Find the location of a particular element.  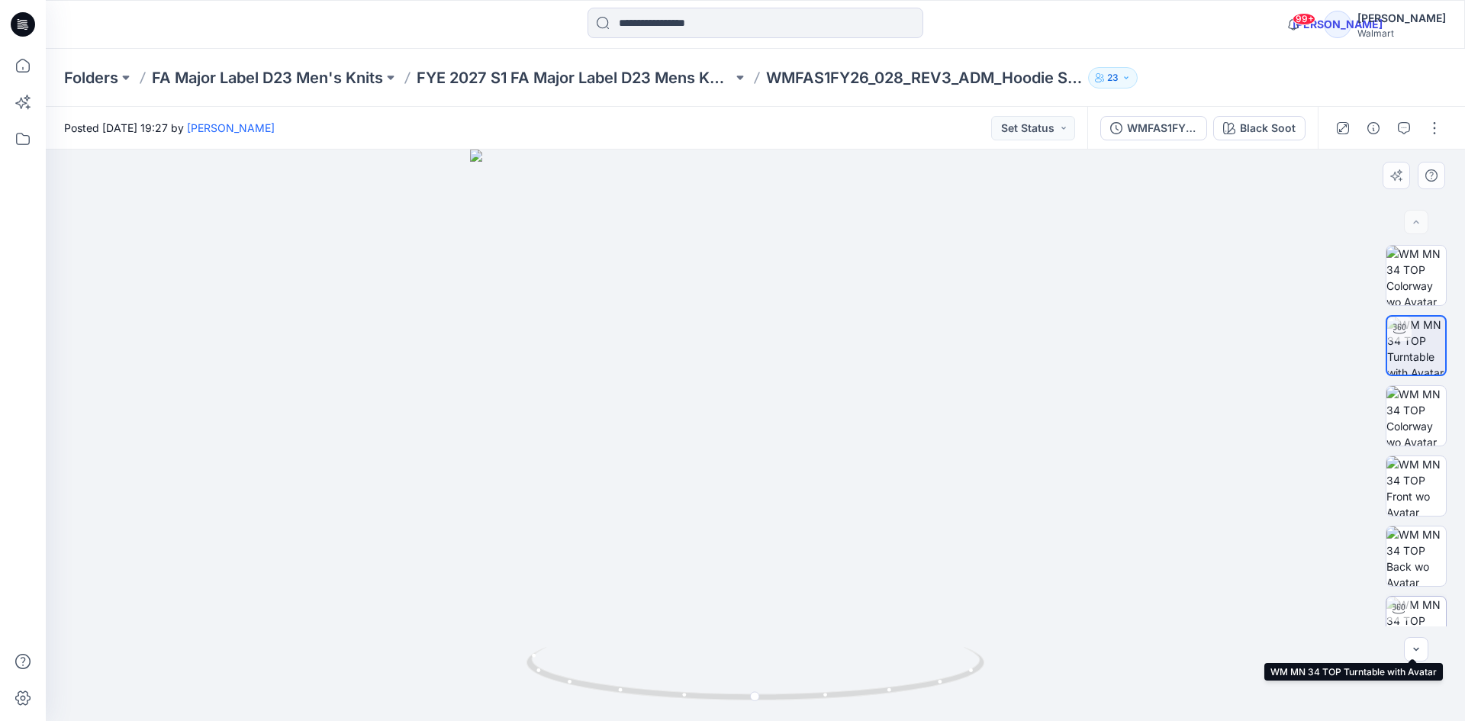

div: Walmart is located at coordinates (1402, 33).